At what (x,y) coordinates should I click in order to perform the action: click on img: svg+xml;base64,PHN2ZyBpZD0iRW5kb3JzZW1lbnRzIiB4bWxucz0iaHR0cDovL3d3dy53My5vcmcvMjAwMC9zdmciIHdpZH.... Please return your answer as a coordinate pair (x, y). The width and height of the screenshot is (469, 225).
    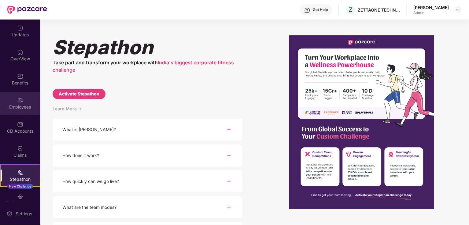
    Looking at the image, I should click on (20, 197).